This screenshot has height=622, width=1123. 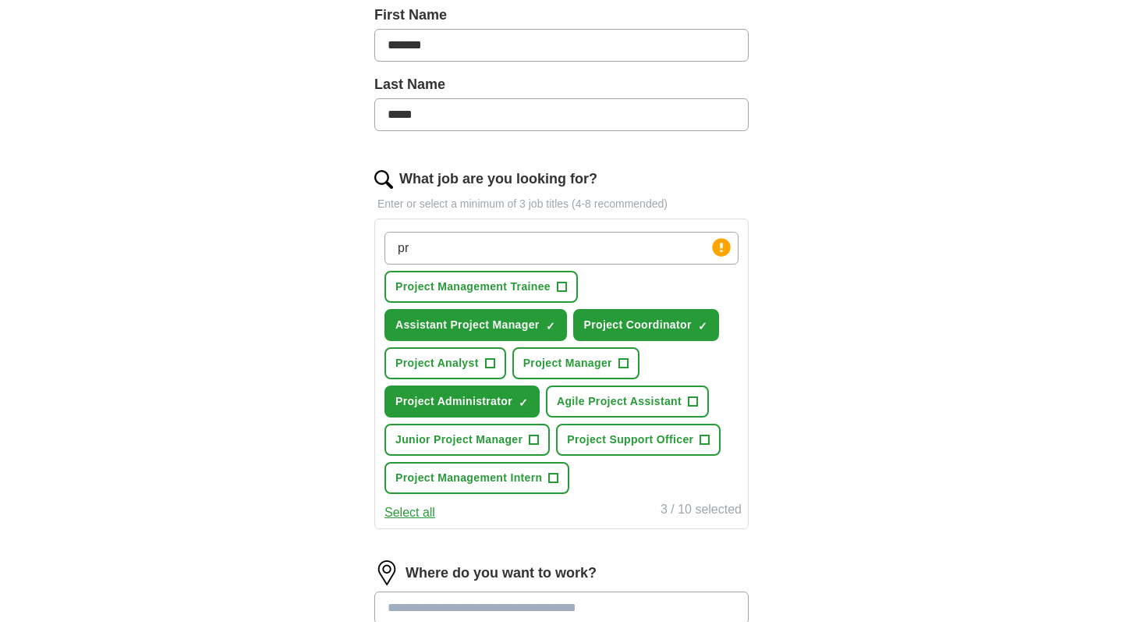 What do you see at coordinates (387, 572) in the screenshot?
I see `img: location.png` at bounding box center [387, 572].